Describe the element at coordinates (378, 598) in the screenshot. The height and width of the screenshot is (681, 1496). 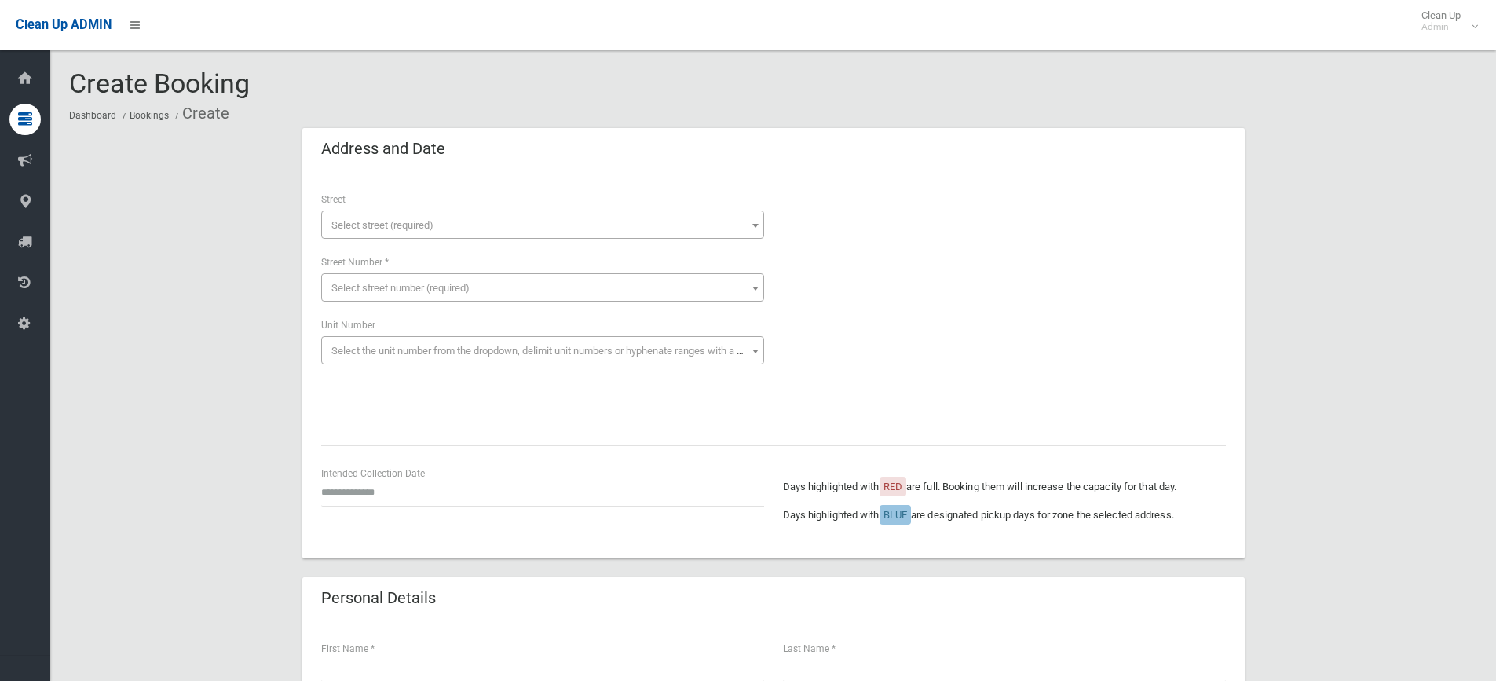
I see `header: Personal Details` at that location.